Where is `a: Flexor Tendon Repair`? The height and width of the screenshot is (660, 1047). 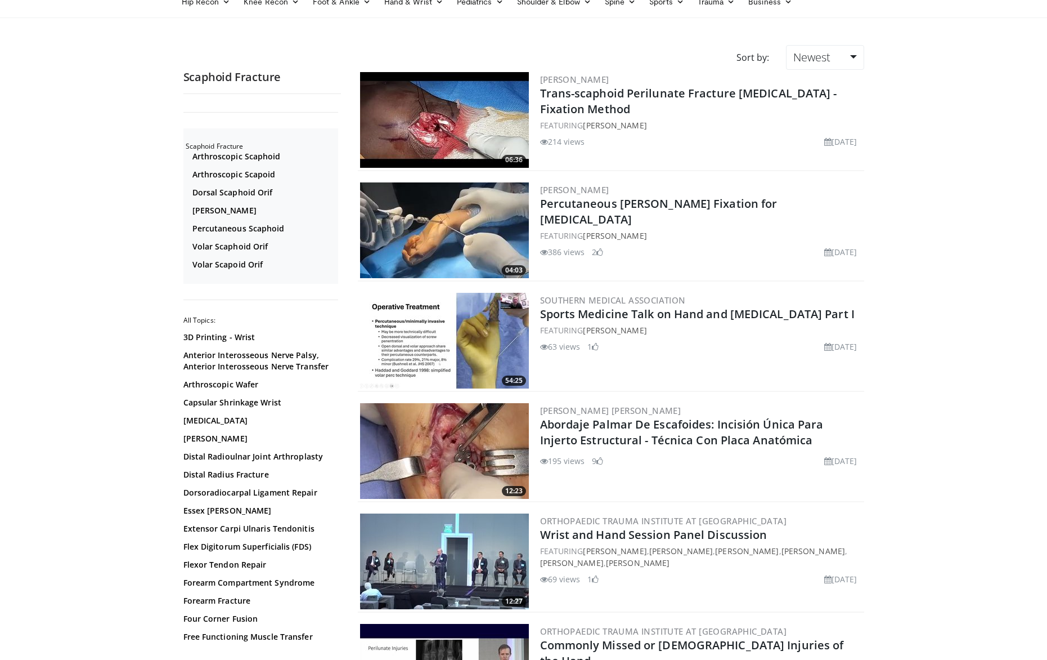 a: Flexor Tendon Repair is located at coordinates (259, 564).